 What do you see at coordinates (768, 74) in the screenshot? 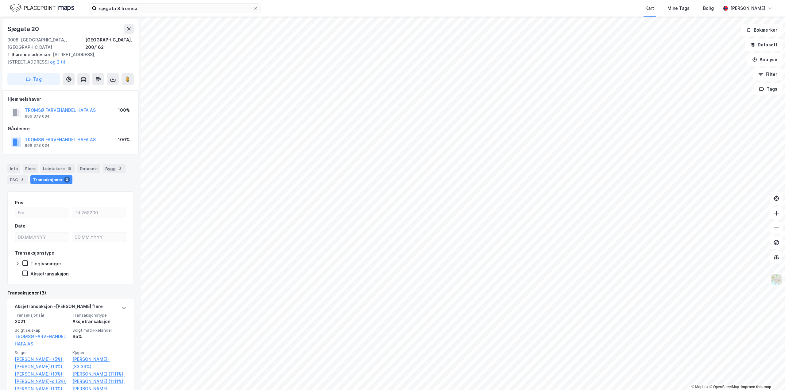
I see `button: Filter` at bounding box center [768, 74].